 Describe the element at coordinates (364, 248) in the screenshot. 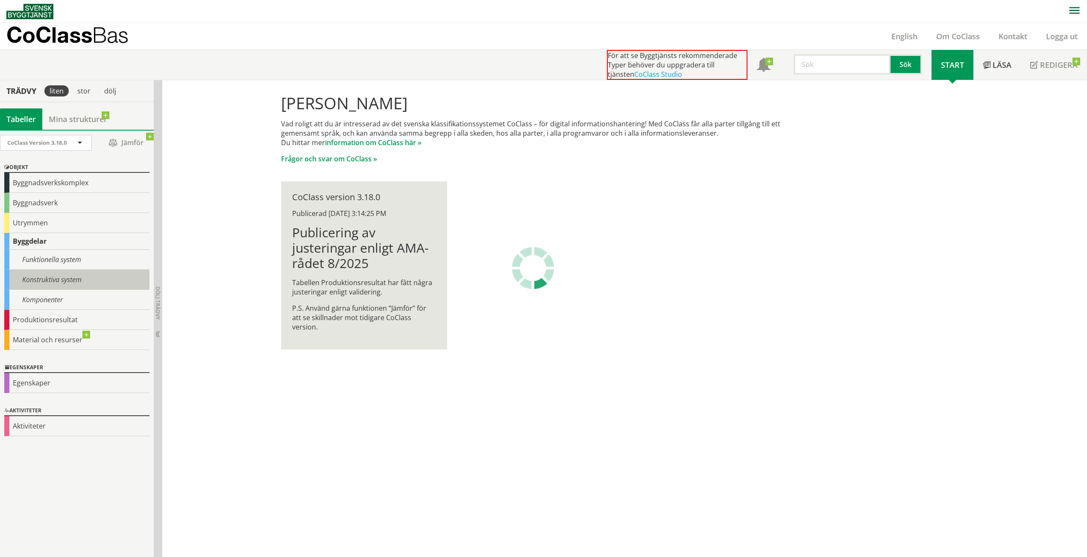

I see `h1: Publicering av justeringar enligt AMA-rådet 8/2025` at that location.